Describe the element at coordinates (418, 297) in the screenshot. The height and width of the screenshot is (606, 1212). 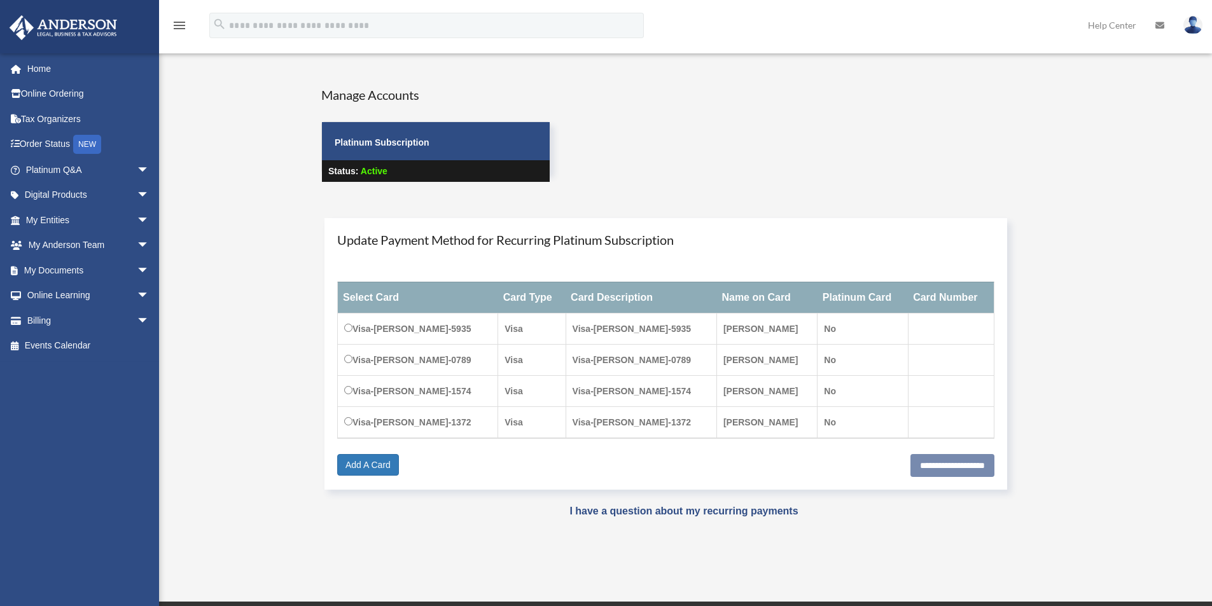
I see `th: Select Card` at that location.